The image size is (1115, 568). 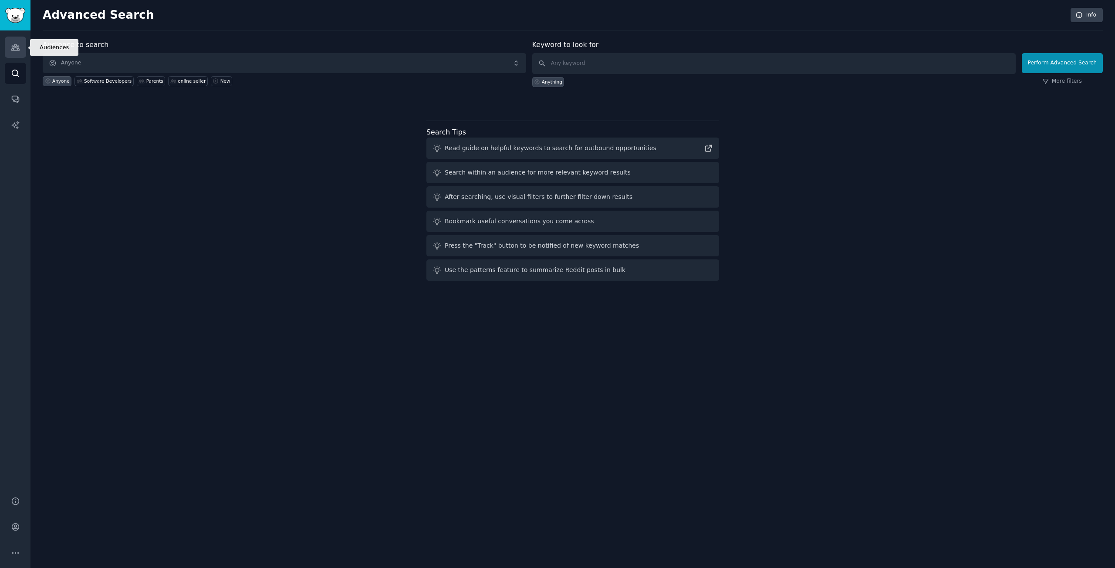 What do you see at coordinates (192, 81) in the screenshot?
I see `div: online seller` at bounding box center [192, 81].